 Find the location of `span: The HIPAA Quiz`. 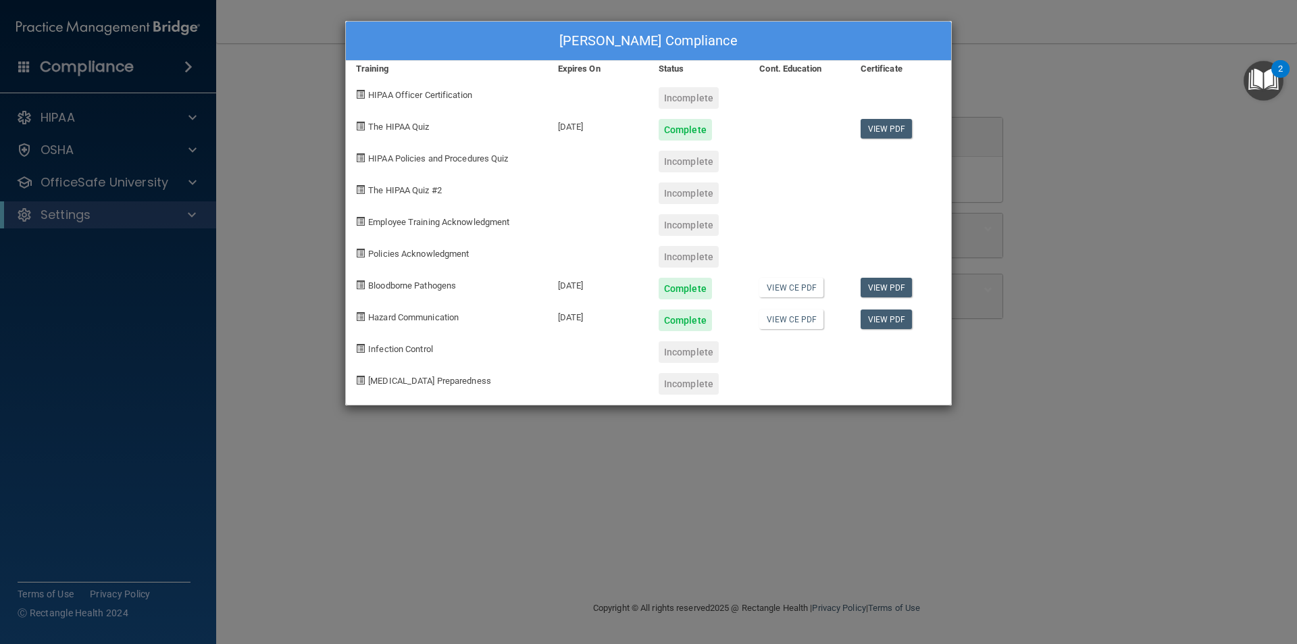

span: The HIPAA Quiz is located at coordinates (398, 126).